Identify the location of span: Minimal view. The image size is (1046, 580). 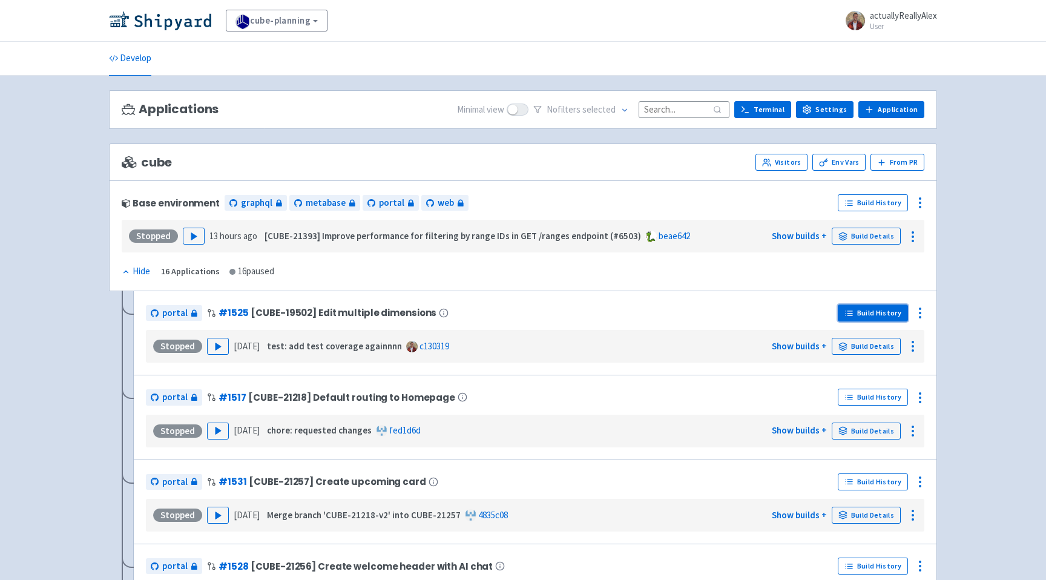
(480, 110).